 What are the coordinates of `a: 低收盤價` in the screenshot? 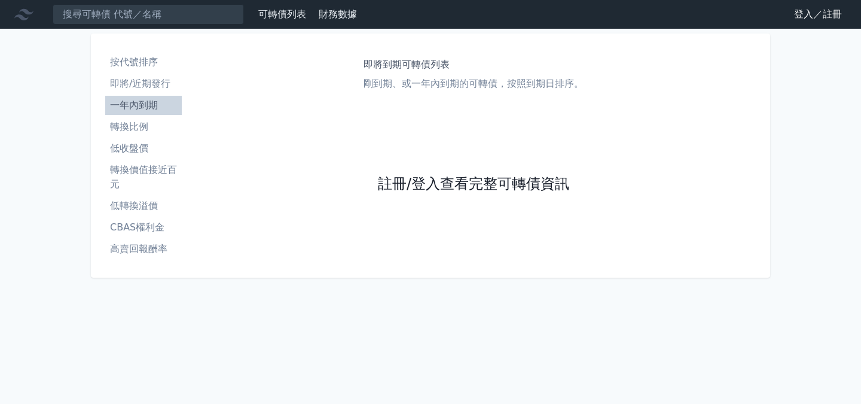 It's located at (144, 148).